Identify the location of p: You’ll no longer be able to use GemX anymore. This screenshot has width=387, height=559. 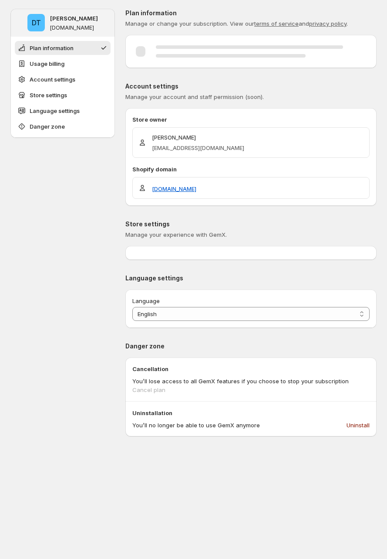
(196, 425).